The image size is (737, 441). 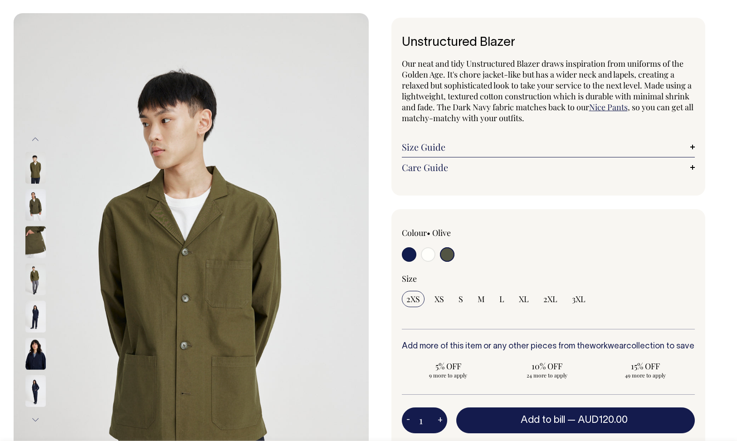 What do you see at coordinates (461, 299) in the screenshot?
I see `span: S` at bounding box center [461, 299].